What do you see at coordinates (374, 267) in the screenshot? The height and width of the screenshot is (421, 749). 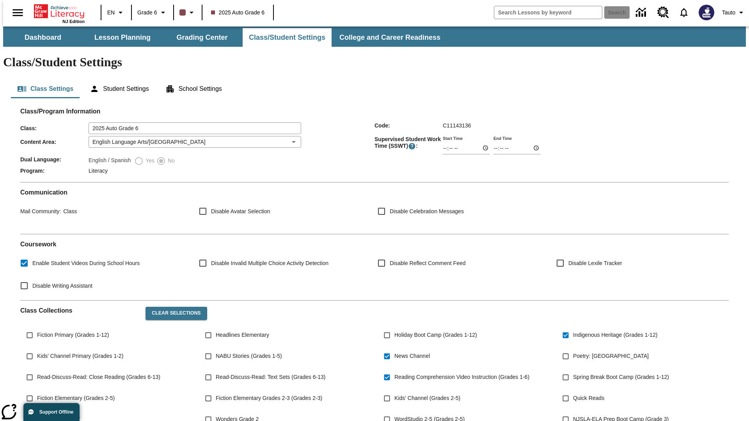 I see `div: Coursework` at bounding box center [374, 267].